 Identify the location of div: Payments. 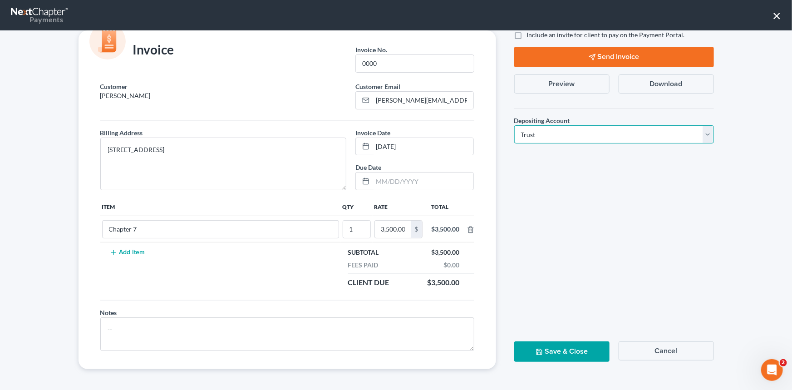
(37, 20).